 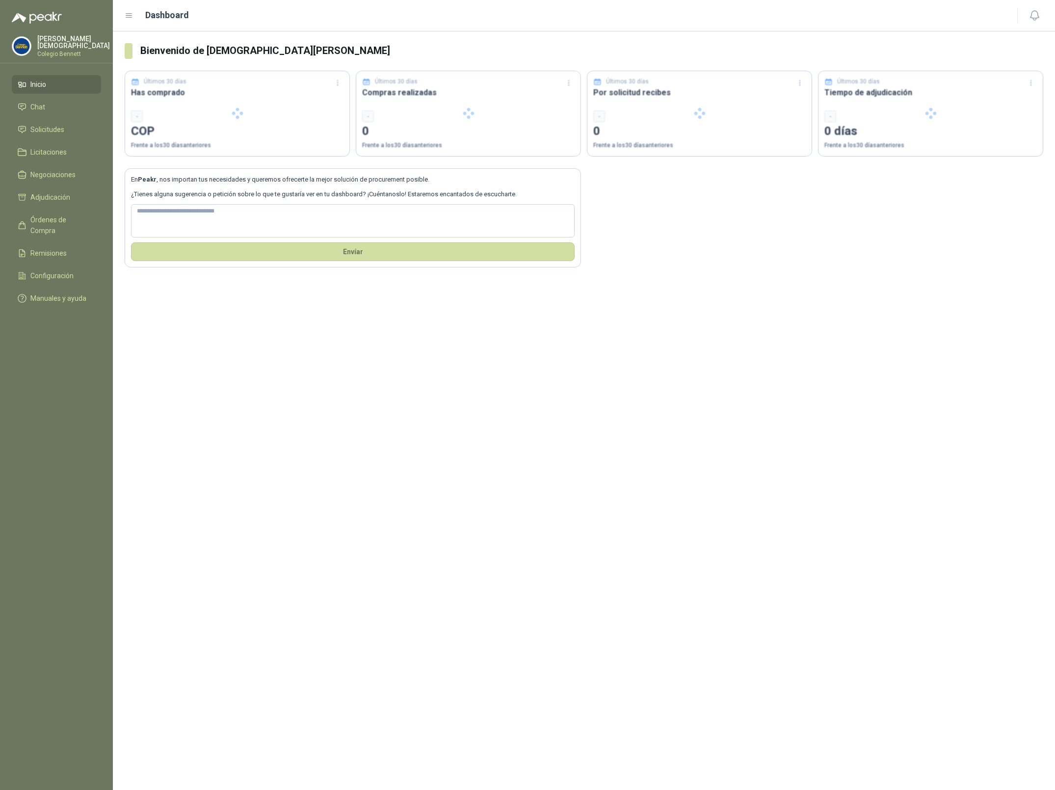 I want to click on p: En , nos importan tus necesidades y queremos ofrecerte la mejor solución de procurement posible., so click(x=353, y=180).